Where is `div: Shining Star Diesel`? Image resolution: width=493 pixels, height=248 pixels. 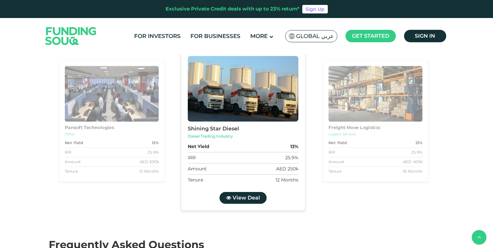
div: Shining Star Diesel is located at coordinates (243, 129).